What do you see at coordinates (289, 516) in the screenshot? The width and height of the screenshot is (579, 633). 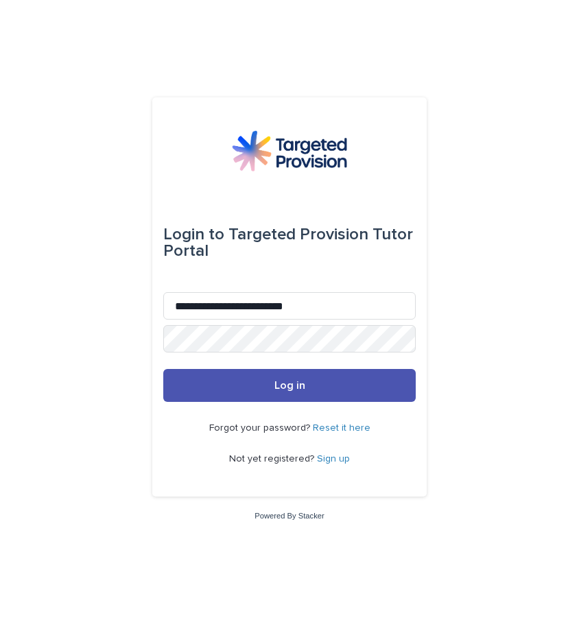 I see `a: Powered By Stacker` at bounding box center [289, 516].